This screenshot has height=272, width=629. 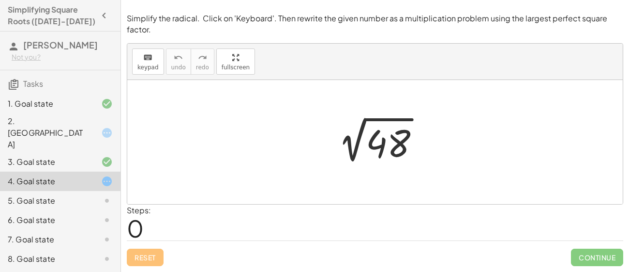 I want to click on button: undoundo, so click(x=179, y=61).